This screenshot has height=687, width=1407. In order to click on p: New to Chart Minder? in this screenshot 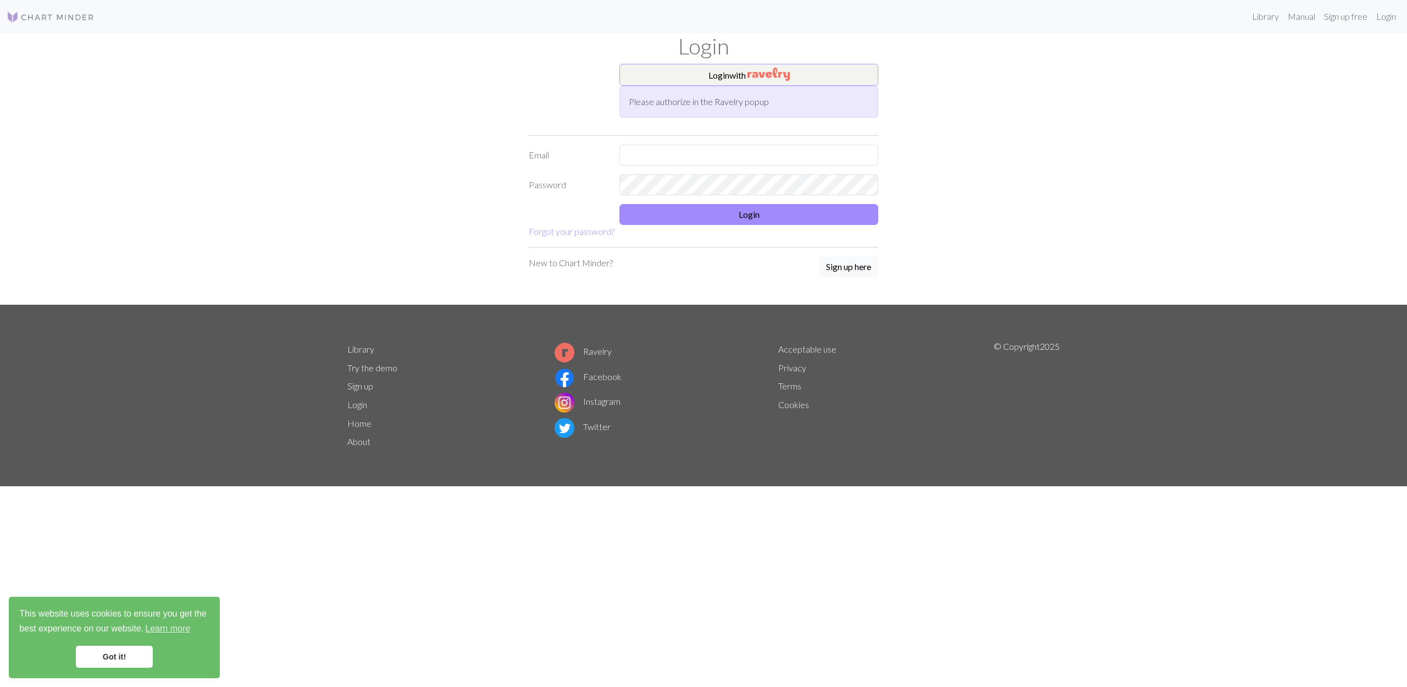, I will do `click(571, 263)`.